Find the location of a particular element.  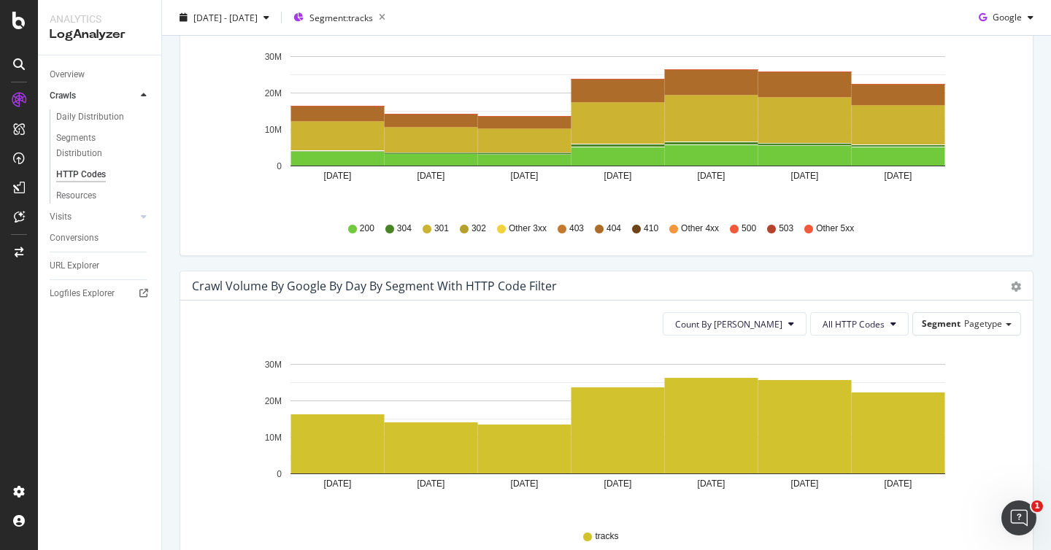

div: gear is located at coordinates (1016, 287).